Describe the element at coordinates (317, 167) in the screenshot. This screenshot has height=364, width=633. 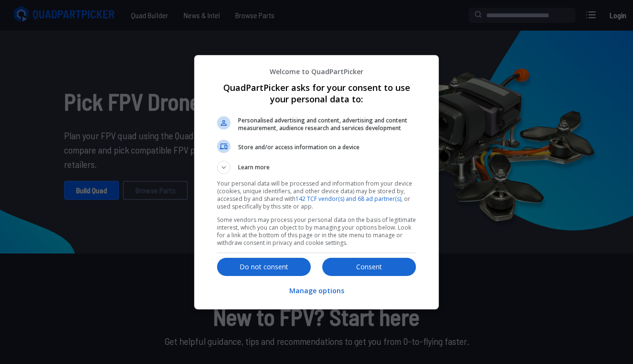
I see `button: Learn more` at that location.